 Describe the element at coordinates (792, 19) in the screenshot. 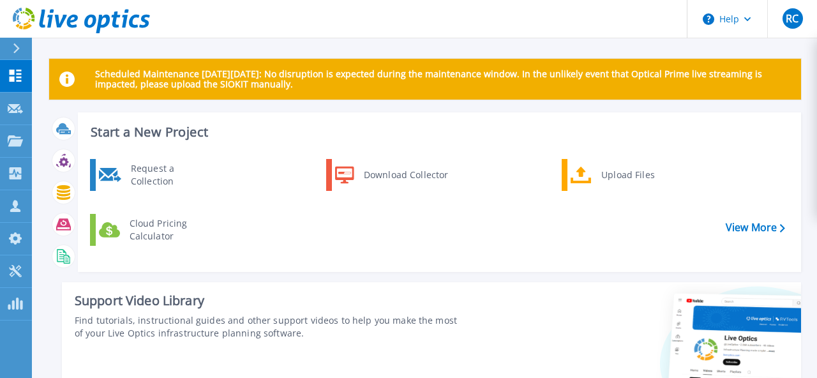

I see `span: RC` at that location.